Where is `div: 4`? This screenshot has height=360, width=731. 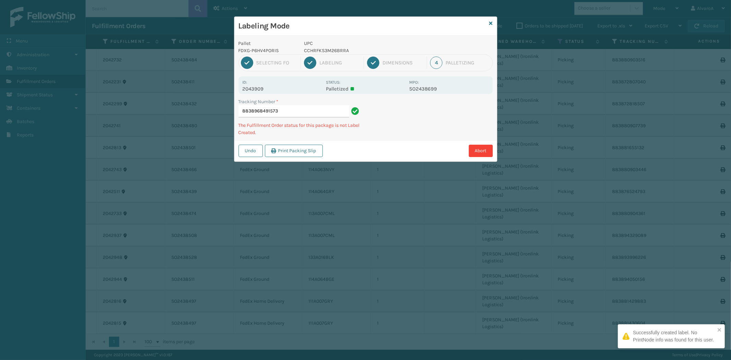
div: 4 is located at coordinates (436, 63).